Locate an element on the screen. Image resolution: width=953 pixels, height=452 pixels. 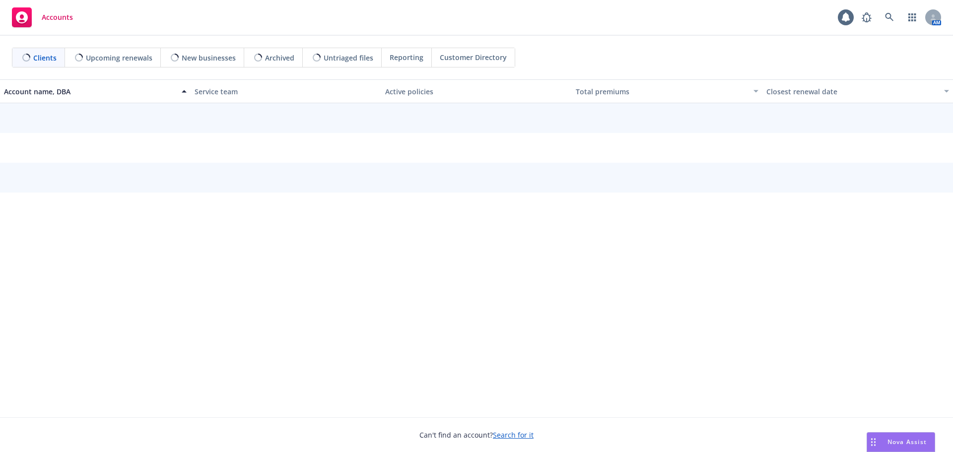
div: Service team is located at coordinates (286, 91).